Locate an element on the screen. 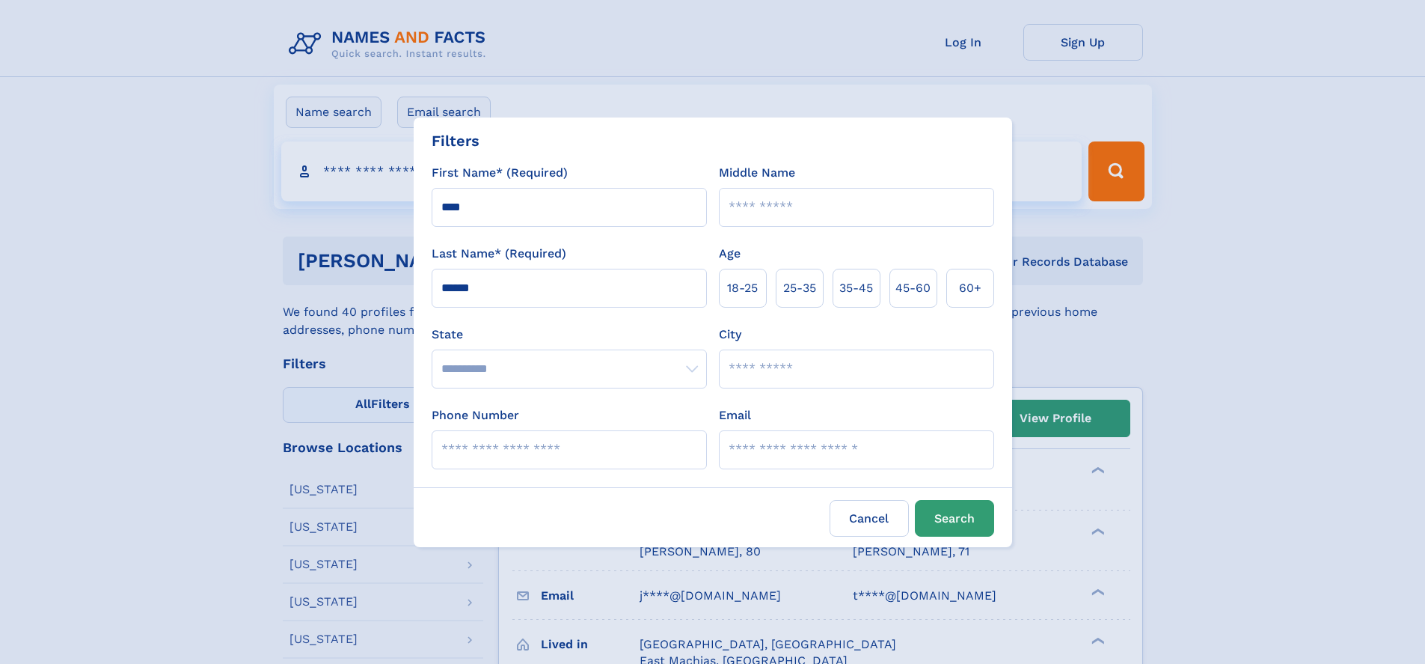 The height and width of the screenshot is (664, 1425). label: State is located at coordinates (569, 334).